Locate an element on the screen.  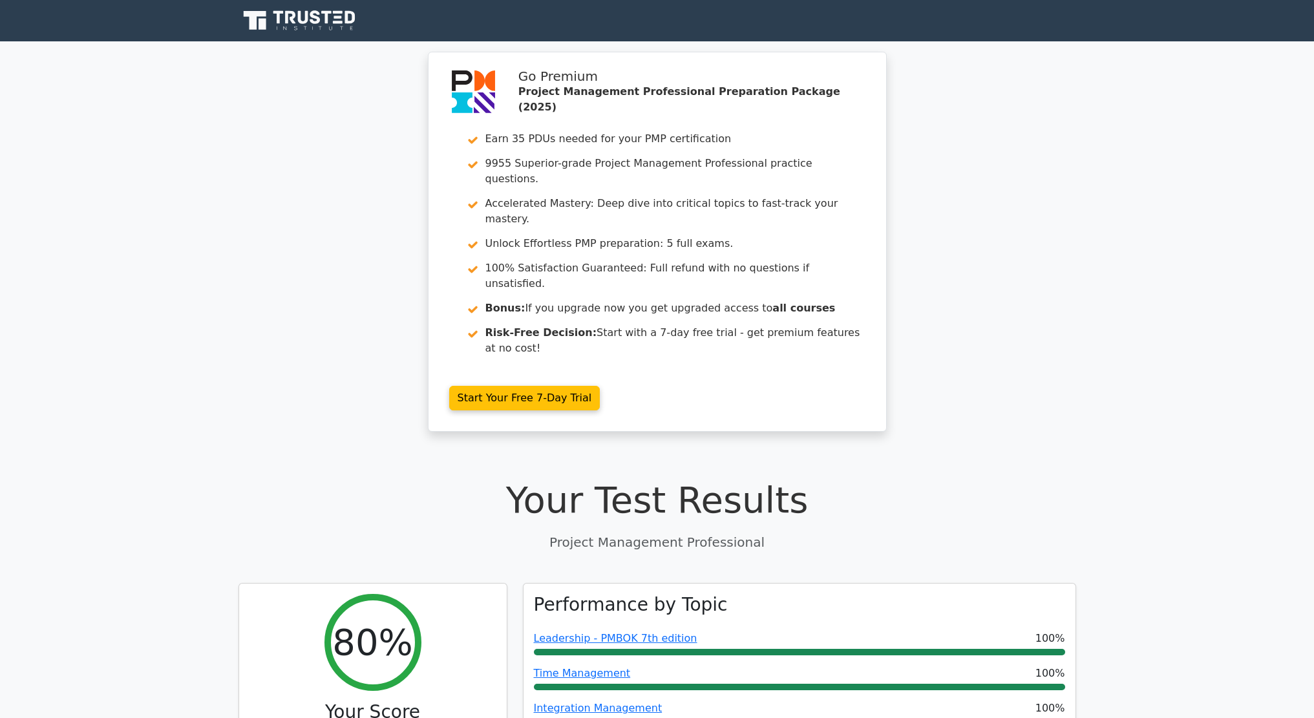
h2: 80% is located at coordinates (372, 642).